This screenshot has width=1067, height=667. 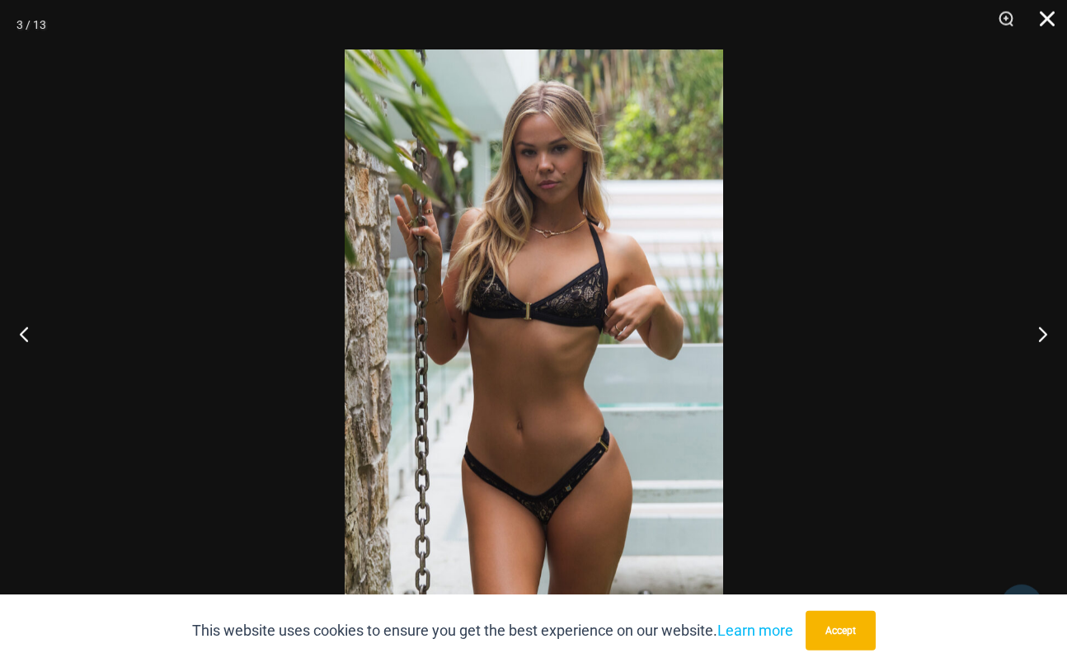 What do you see at coordinates (1036, 334) in the screenshot?
I see `button: Next` at bounding box center [1036, 334].